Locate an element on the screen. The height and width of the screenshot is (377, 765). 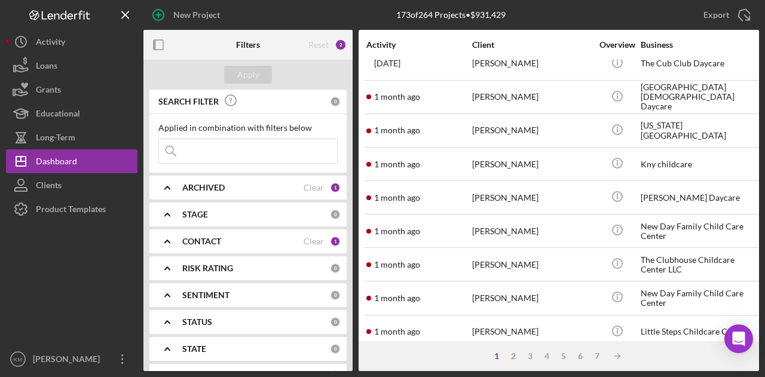
div: 4 is located at coordinates (547, 356).